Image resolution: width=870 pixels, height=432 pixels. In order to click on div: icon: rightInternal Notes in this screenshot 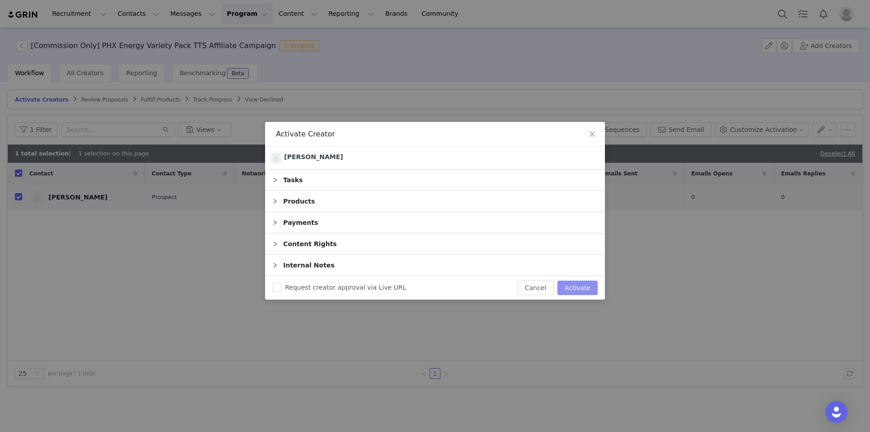, I will do `click(435, 265)`.